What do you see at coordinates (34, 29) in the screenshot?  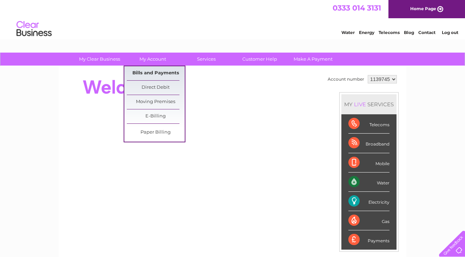 I see `img: logo.png` at bounding box center [34, 29].